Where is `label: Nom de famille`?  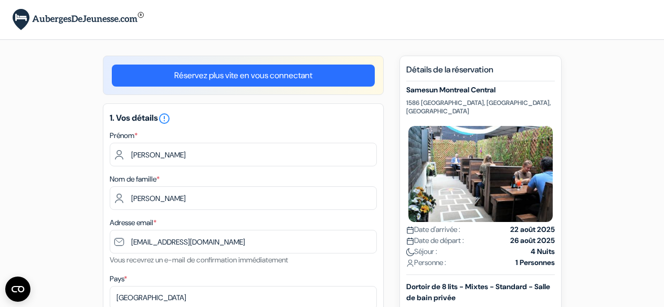 label: Nom de famille is located at coordinates (134, 179).